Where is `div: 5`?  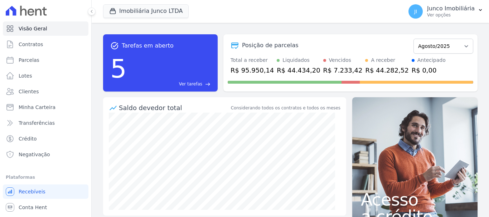
div: 5 is located at coordinates (119, 69).